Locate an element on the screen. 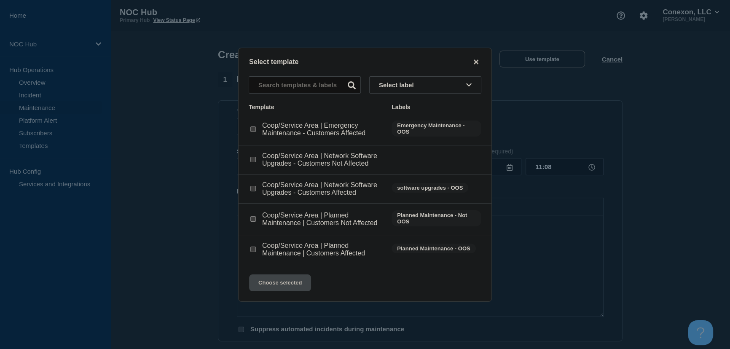 This screenshot has width=730, height=349. p: Coop/Service Area | Network Software Upgrades - Customers Not Affected is located at coordinates (323, 160).